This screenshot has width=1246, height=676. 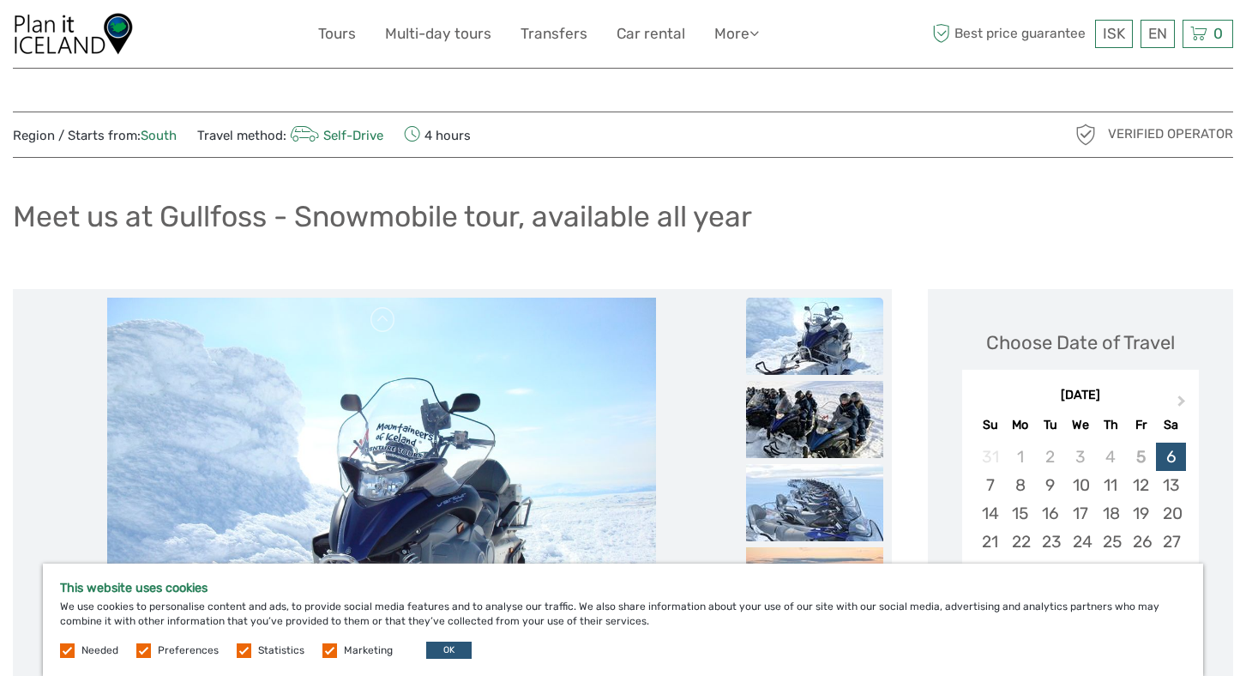 What do you see at coordinates (1009, 33) in the screenshot?
I see `span: Best price guarantee` at bounding box center [1009, 33].